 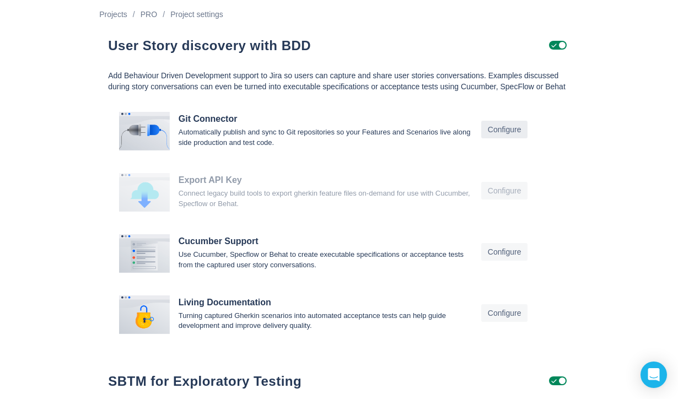 I want to click on span: PRO, so click(x=149, y=14).